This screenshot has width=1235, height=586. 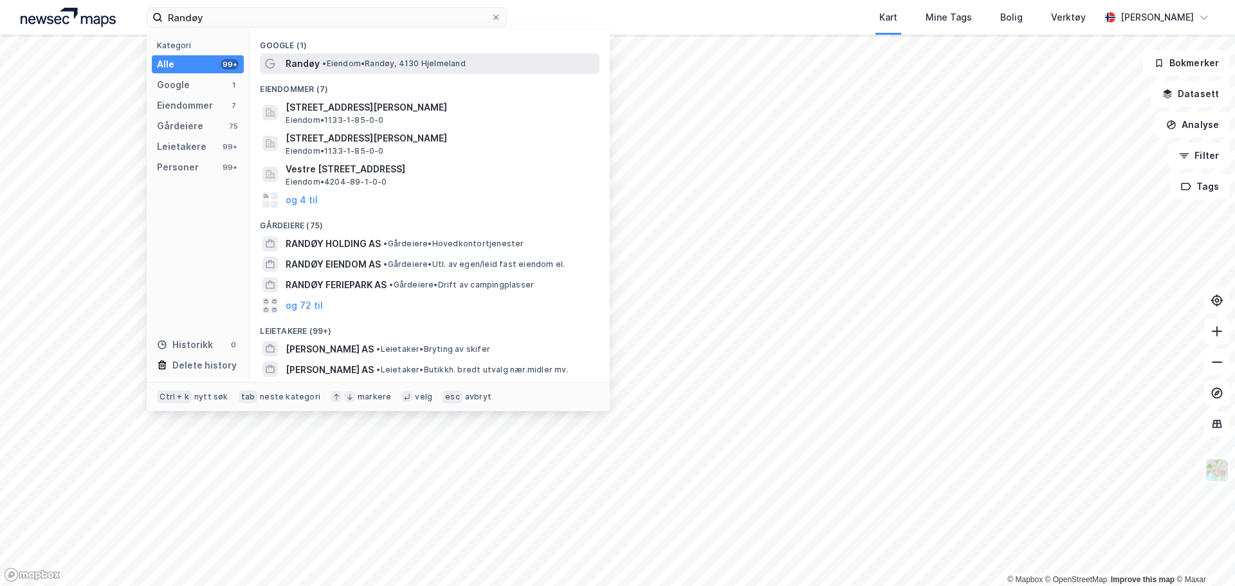 I want to click on div: Leietakere (99+), so click(x=430, y=327).